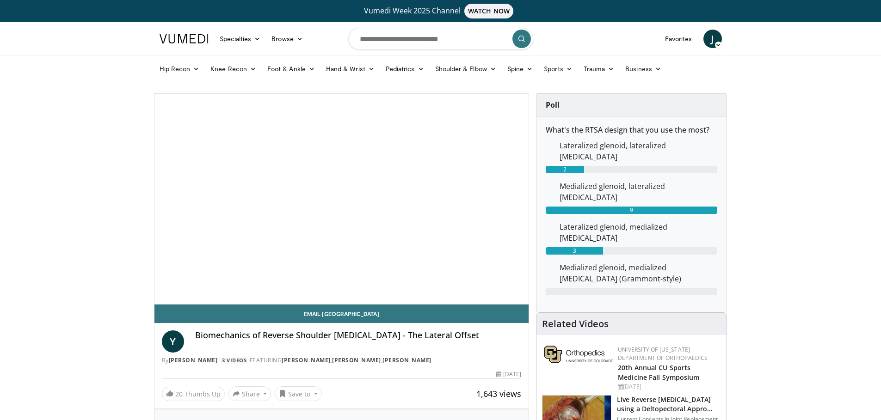  Describe the element at coordinates (713, 39) in the screenshot. I see `a: J` at that location.